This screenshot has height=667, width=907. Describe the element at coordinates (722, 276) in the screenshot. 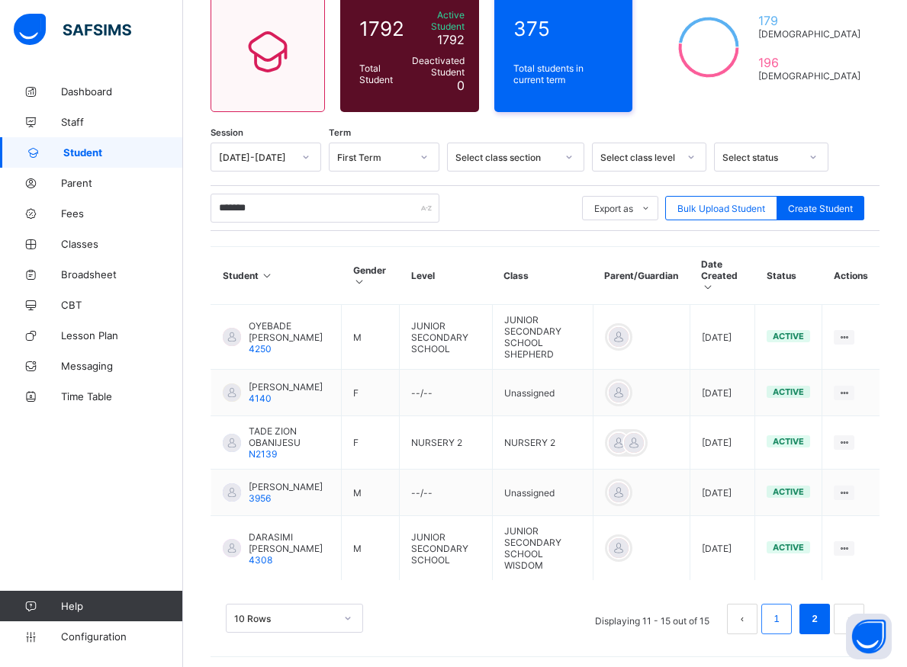

I see `th: Date Created` at that location.